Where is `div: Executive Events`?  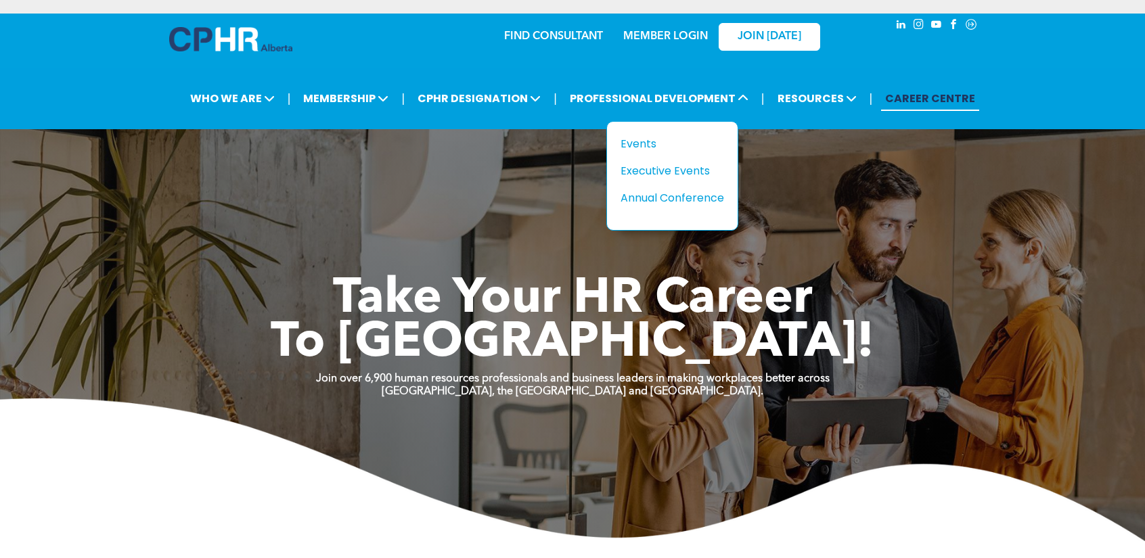
div: Executive Events is located at coordinates (667, 171).